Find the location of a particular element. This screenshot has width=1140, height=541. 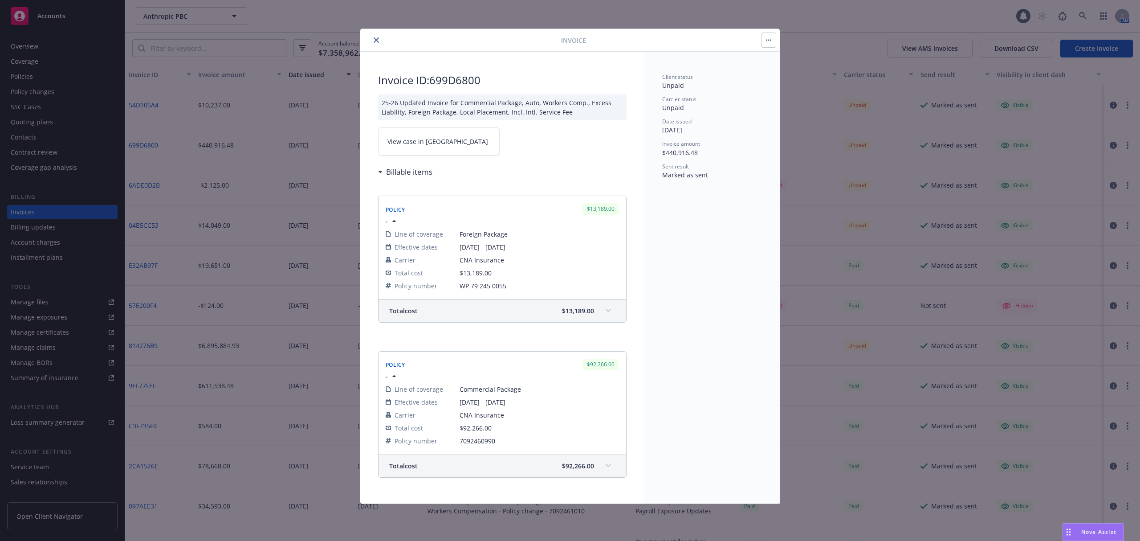

h2: Invoice ID: 699D6800 is located at coordinates (502, 80).